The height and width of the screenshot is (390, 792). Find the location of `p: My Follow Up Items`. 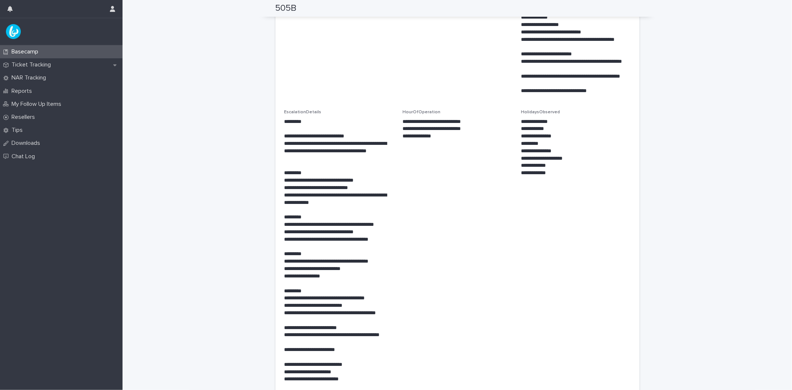

p: My Follow Up Items is located at coordinates (38, 104).